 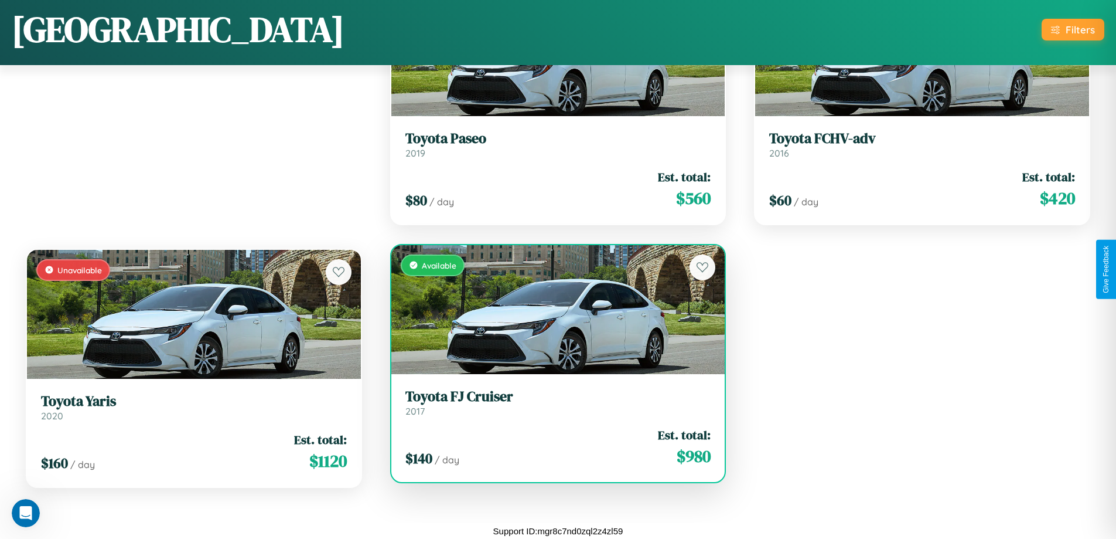 What do you see at coordinates (779, 153) in the screenshot?
I see `span: 2016` at bounding box center [779, 153].